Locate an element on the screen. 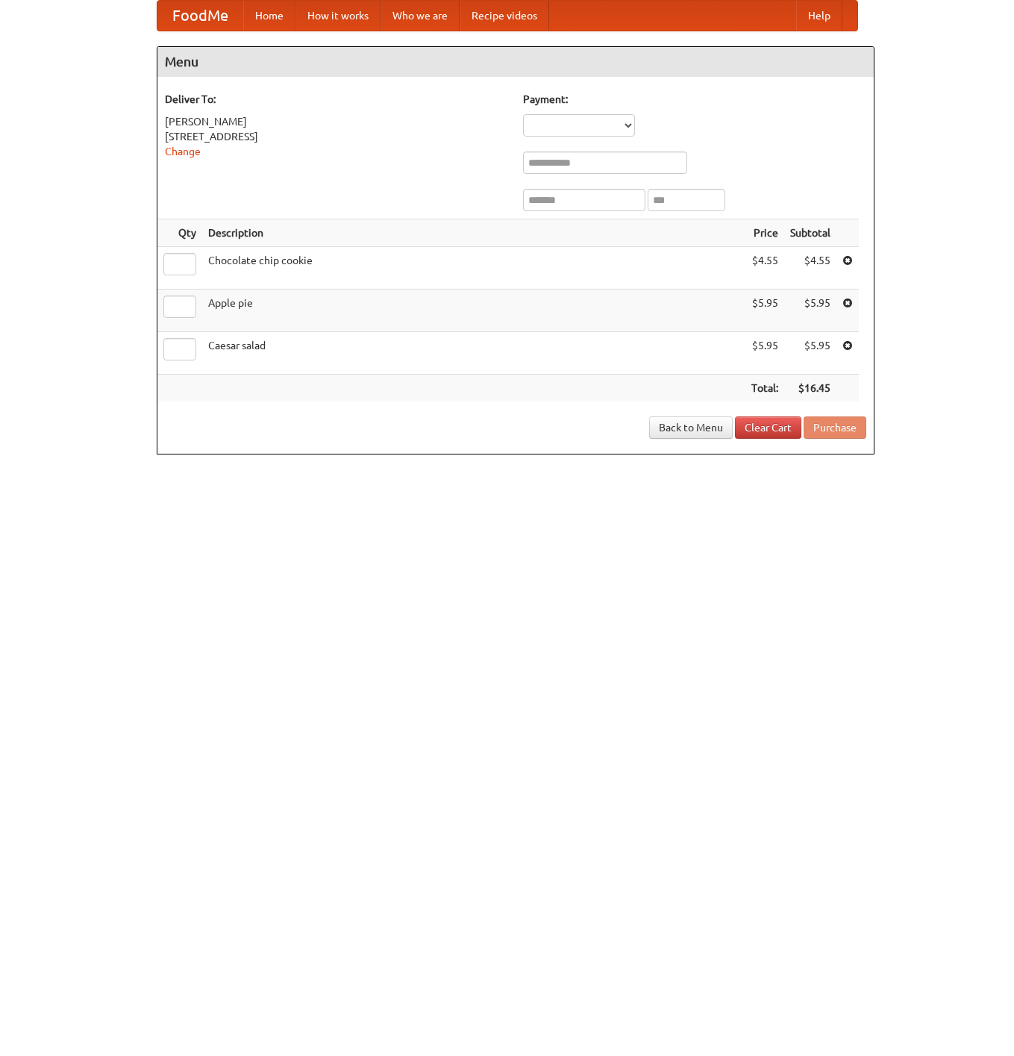 The image size is (1014, 1056). th: Total: is located at coordinates (765, 388).